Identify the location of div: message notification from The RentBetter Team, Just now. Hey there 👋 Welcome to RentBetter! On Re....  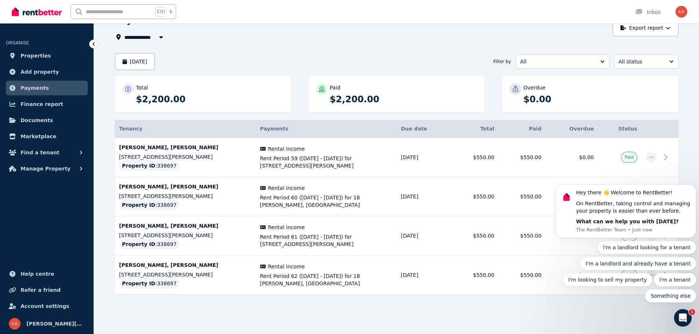
(73, 99).